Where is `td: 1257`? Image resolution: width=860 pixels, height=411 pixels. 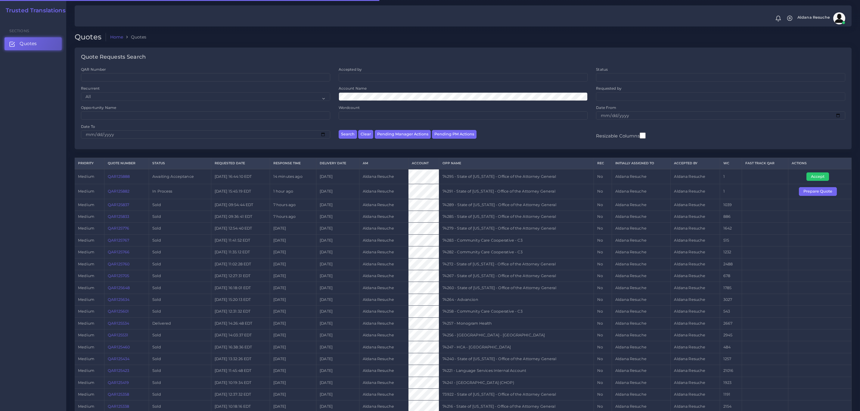
td: 1257 is located at coordinates (731, 359).